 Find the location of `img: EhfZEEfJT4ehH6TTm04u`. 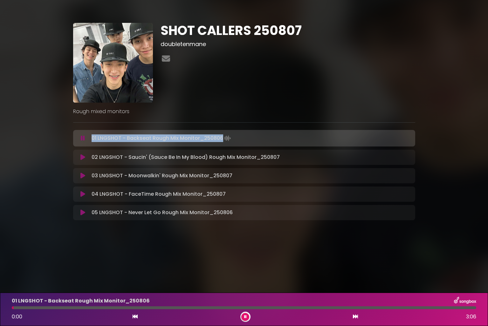

img: EhfZEEfJT4ehH6TTm04u is located at coordinates (113, 63).